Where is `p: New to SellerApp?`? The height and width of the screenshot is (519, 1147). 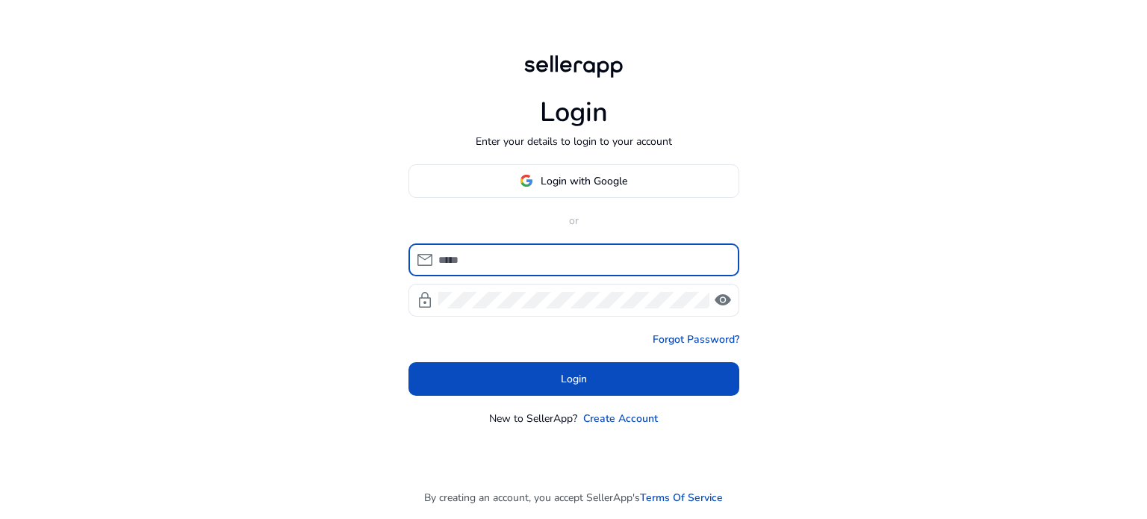
p: New to SellerApp? is located at coordinates (533, 418).